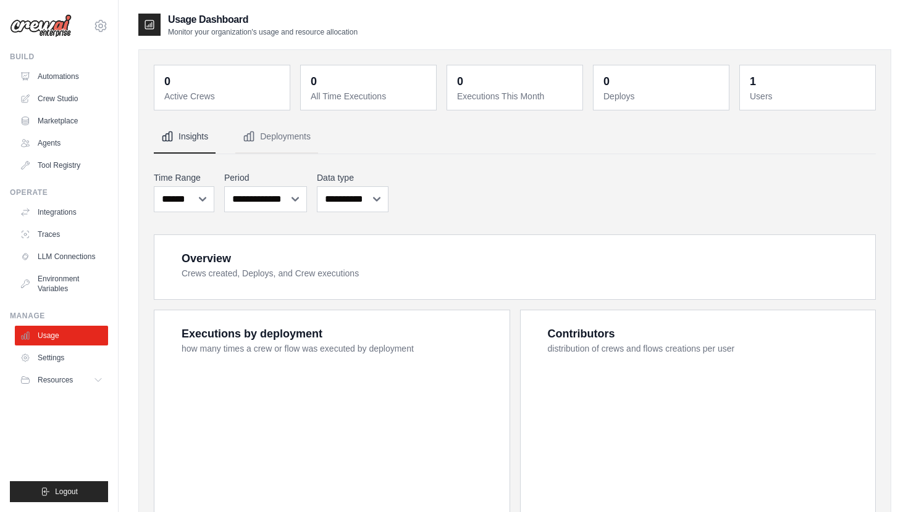 This screenshot has height=512, width=911. Describe the element at coordinates (704, 349) in the screenshot. I see `dt: distribution of crews and flows creations per user` at that location.